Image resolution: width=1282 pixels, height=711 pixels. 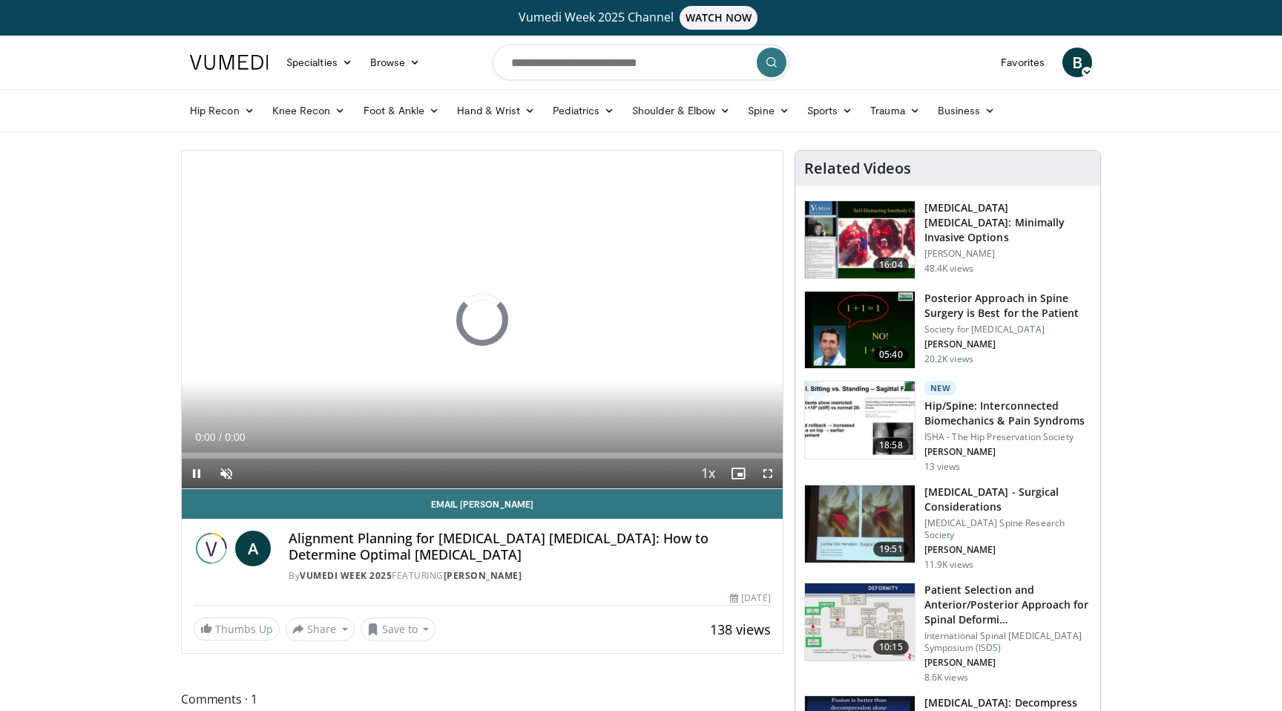 What do you see at coordinates (681, 111) in the screenshot?
I see `a: Shoulder & Elbow` at bounding box center [681, 111].